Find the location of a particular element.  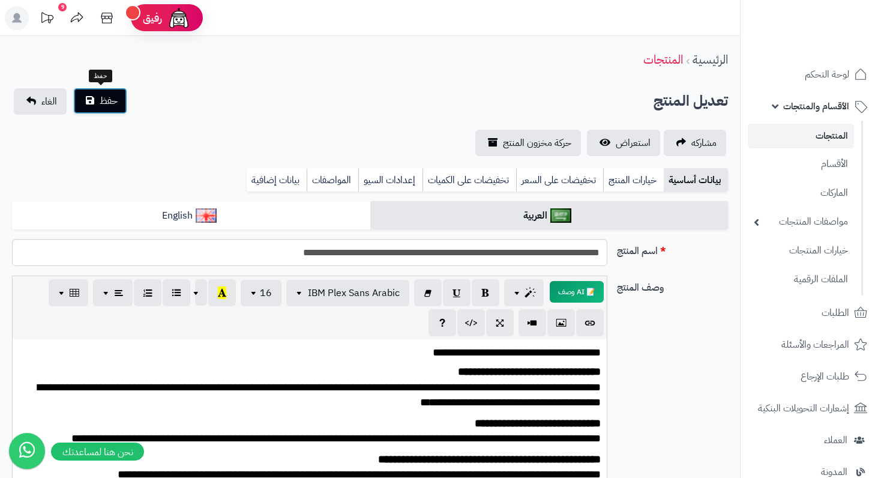

a: English is located at coordinates (191, 216).